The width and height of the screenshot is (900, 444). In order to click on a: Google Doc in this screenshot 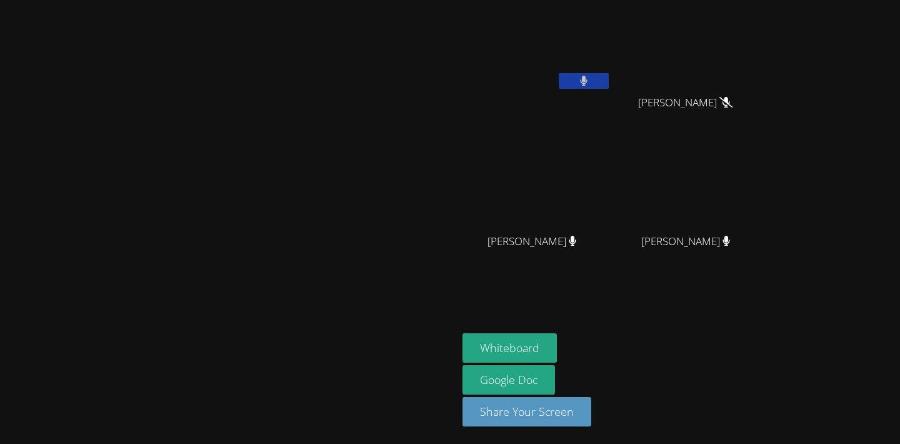, I will do `click(508, 379)`.